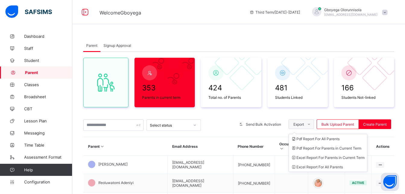 This screenshot has width=405, height=194. What do you see at coordinates (48, 170) in the screenshot?
I see `span: Help` at bounding box center [48, 170].